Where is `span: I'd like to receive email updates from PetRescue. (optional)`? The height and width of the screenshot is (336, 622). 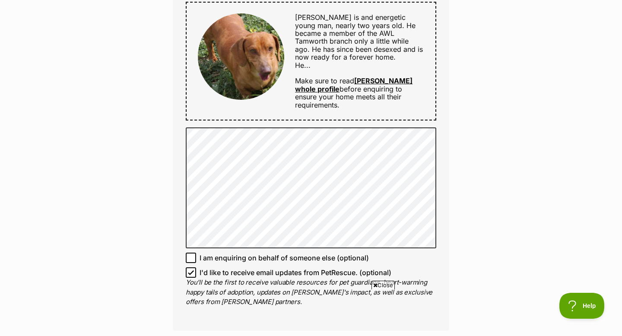 span: I'd like to receive email updates from PetRescue. (optional) is located at coordinates (296, 273).